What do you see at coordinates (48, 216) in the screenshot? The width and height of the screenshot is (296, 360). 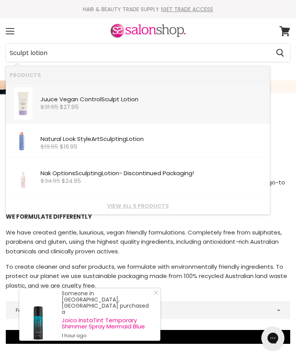 I see `strong: WE FORMULATE DIFFERENTLY` at bounding box center [48, 216].